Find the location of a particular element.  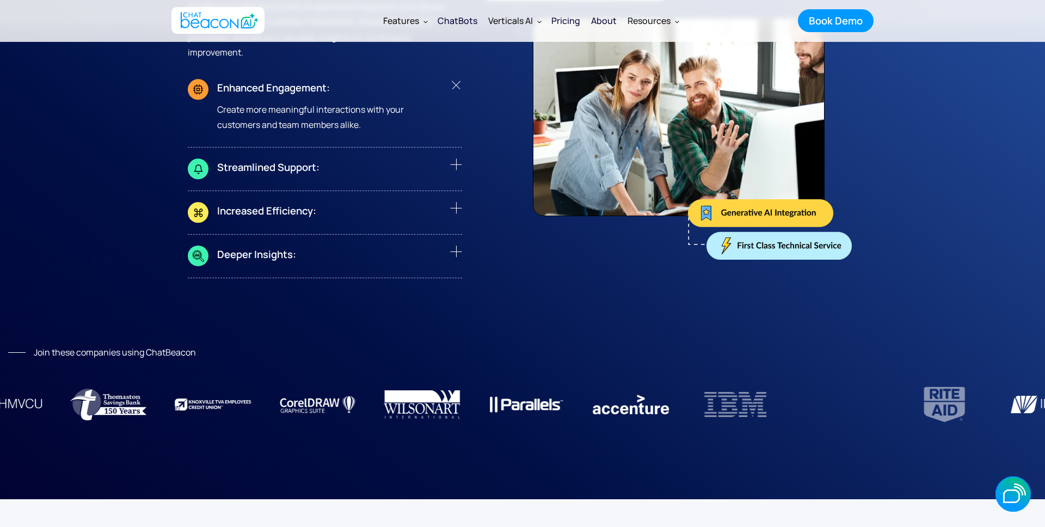

img: Knoxville Employee Credit Union uses ChatBeacon is located at coordinates (213, 404).